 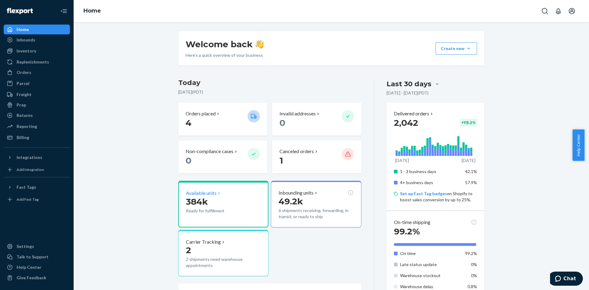 What do you see at coordinates (37, 170) in the screenshot?
I see `a: Add Integration` at bounding box center [37, 170].